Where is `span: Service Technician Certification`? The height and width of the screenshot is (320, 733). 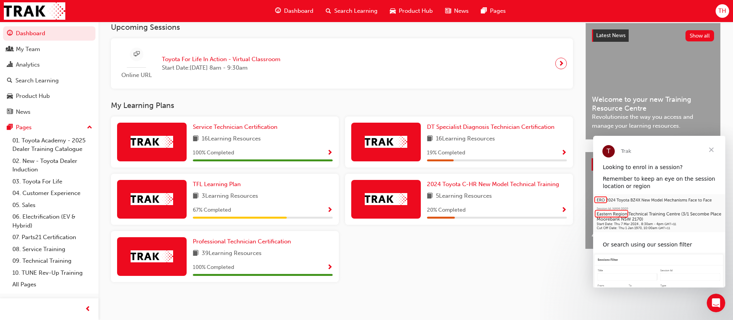 span: Service Technician Certification is located at coordinates (235, 127).